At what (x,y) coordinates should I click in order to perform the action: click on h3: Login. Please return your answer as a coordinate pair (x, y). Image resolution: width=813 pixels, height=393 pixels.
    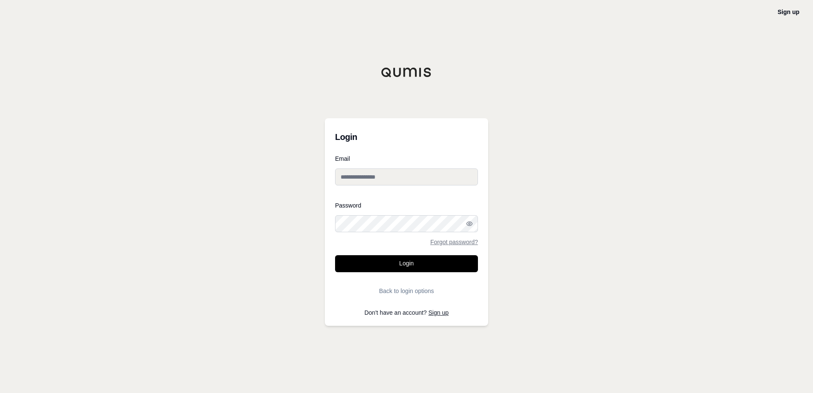
    Looking at the image, I should click on (406, 137).